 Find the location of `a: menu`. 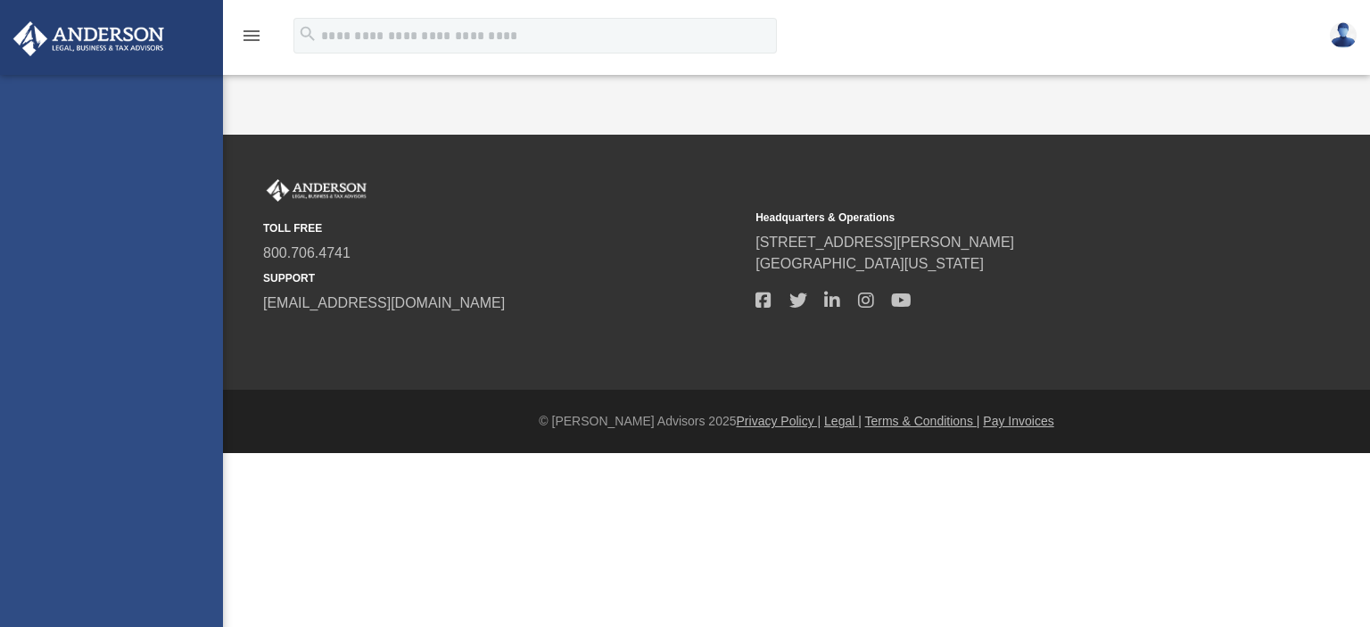

a: menu is located at coordinates (252, 40).